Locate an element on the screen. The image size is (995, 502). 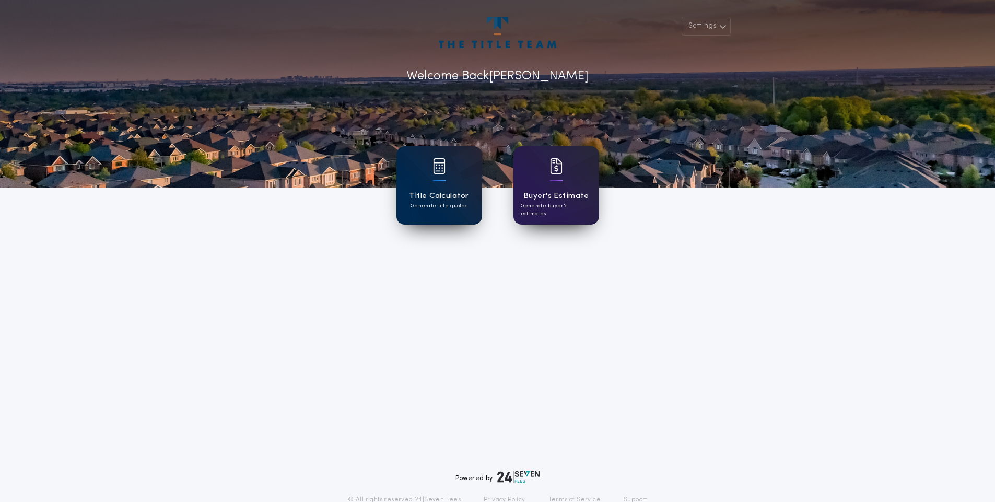
button: Settings is located at coordinates (706, 26).